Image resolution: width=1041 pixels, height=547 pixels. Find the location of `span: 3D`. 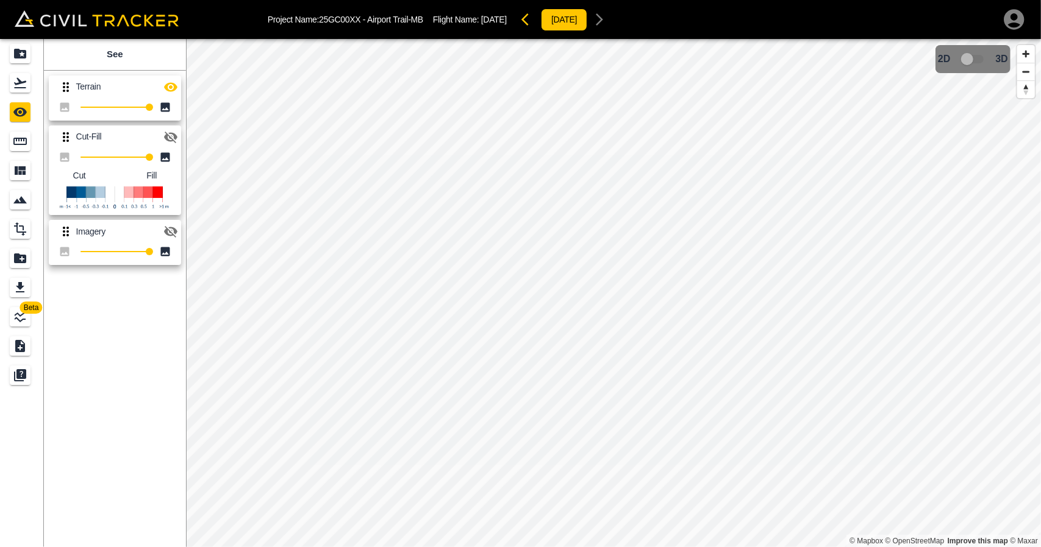

span: 3D is located at coordinates (1002, 59).